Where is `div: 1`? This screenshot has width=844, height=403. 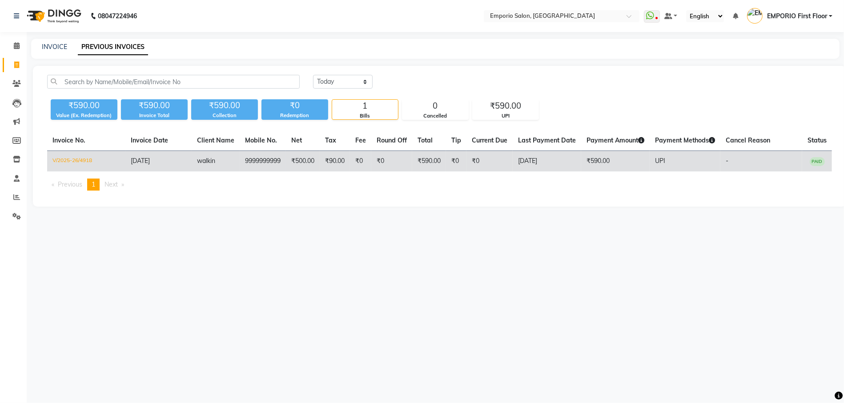
div: 1 is located at coordinates (365, 106).